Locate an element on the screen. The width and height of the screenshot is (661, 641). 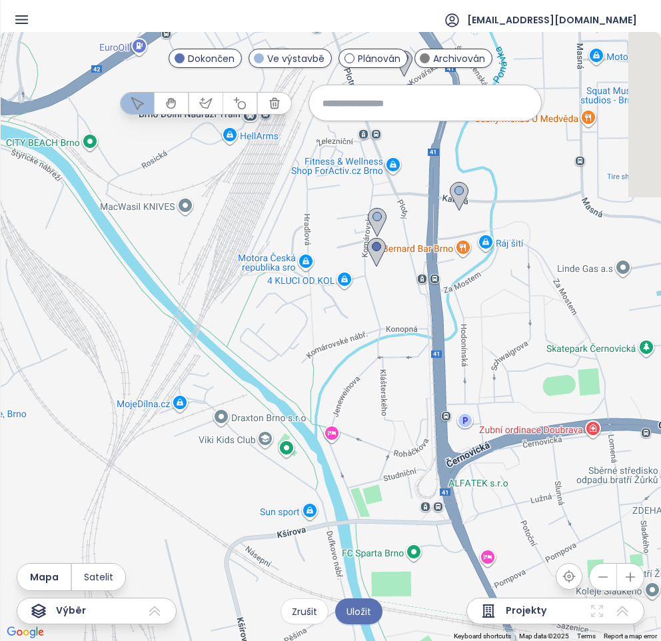
button: Satelit is located at coordinates (99, 577).